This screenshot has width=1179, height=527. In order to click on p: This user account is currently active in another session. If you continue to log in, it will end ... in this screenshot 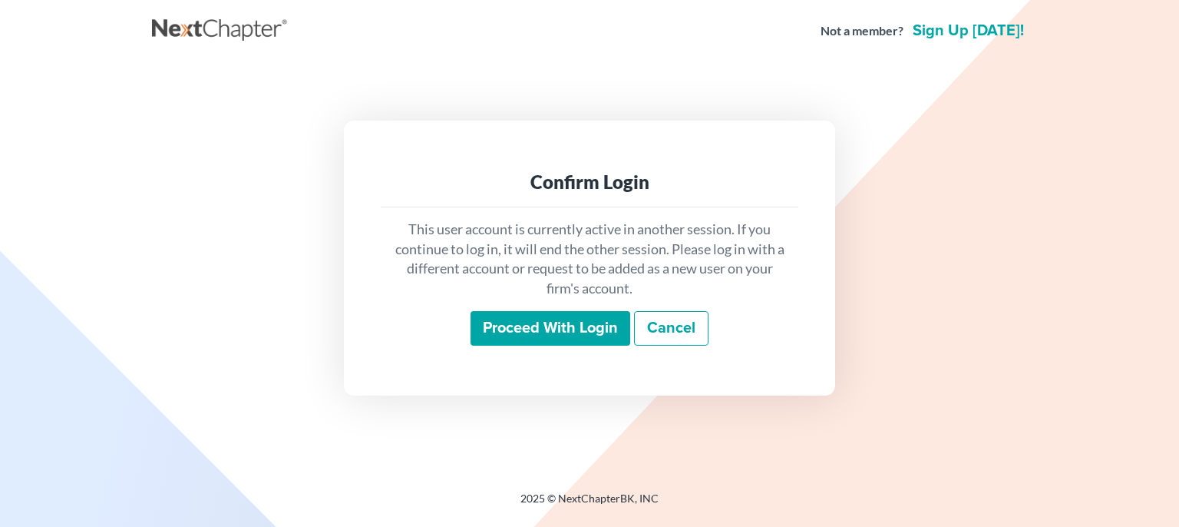, I will do `click(590, 259)`.